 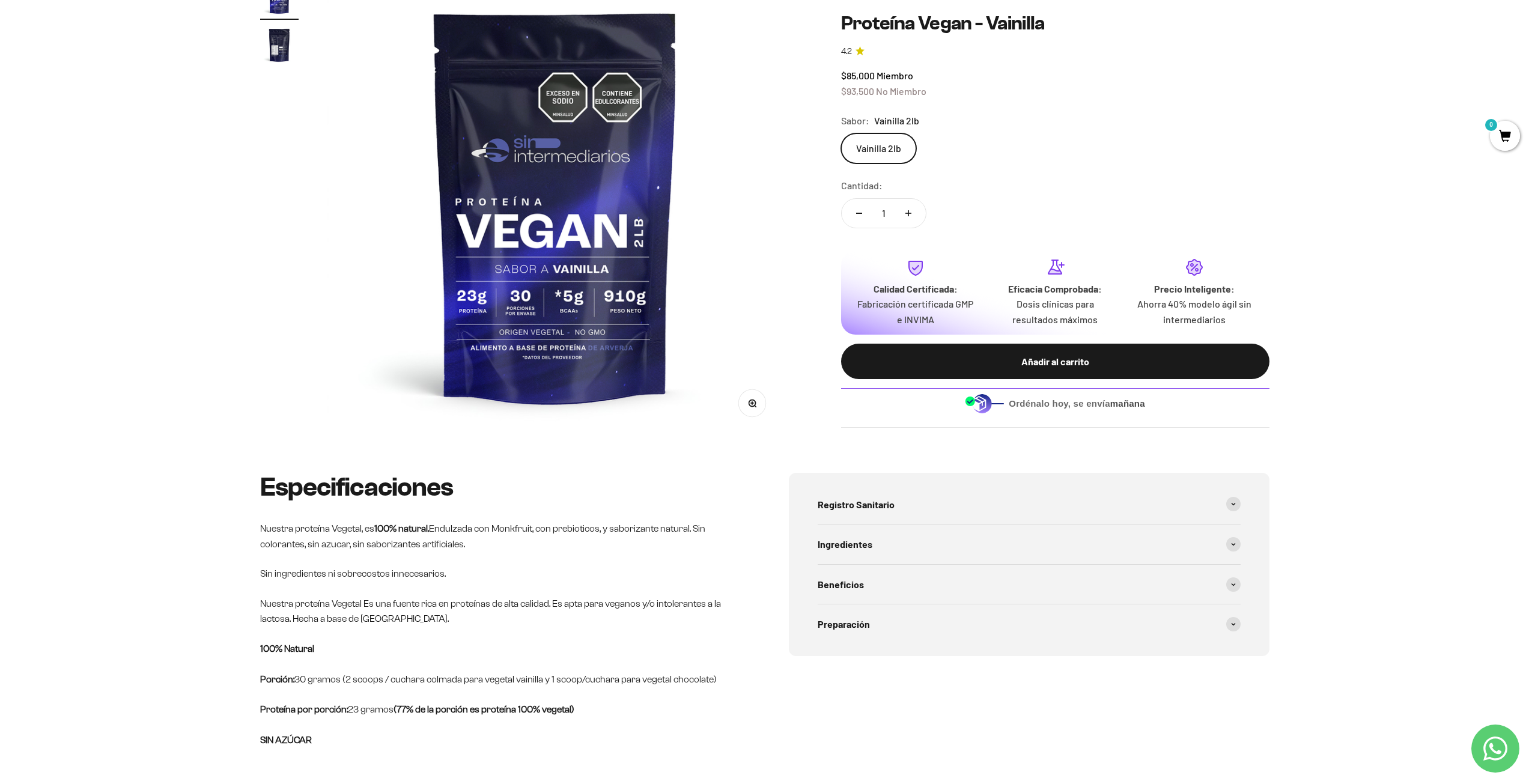 What do you see at coordinates (304, 708) in the screenshot?
I see `strong: Proteína por porción:` at bounding box center [304, 708].